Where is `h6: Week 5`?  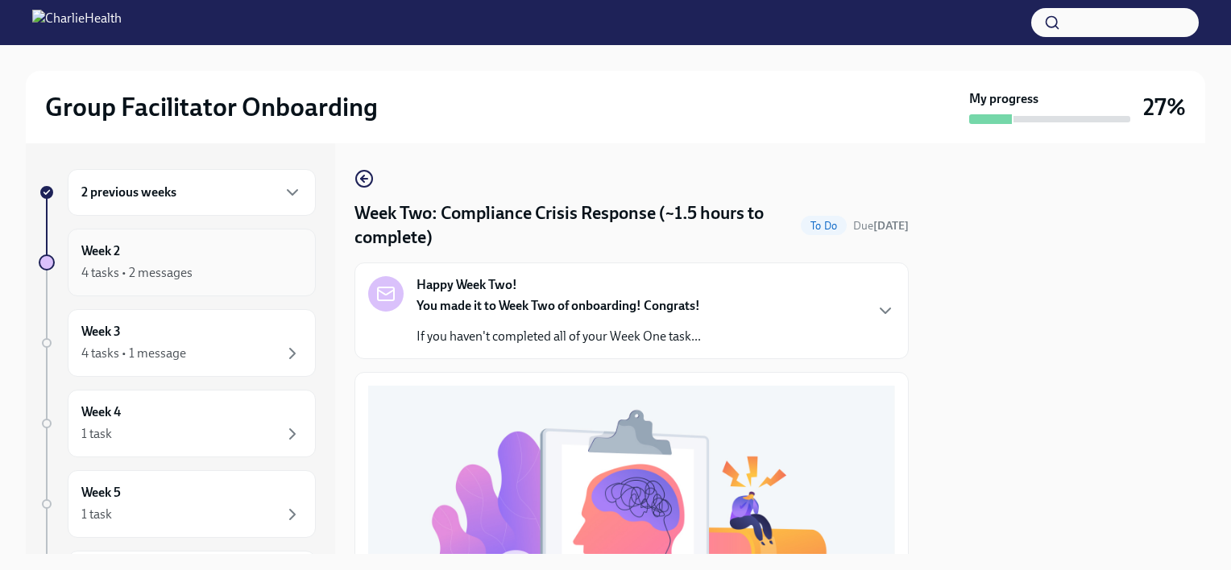
h6: Week 5 is located at coordinates (101, 493).